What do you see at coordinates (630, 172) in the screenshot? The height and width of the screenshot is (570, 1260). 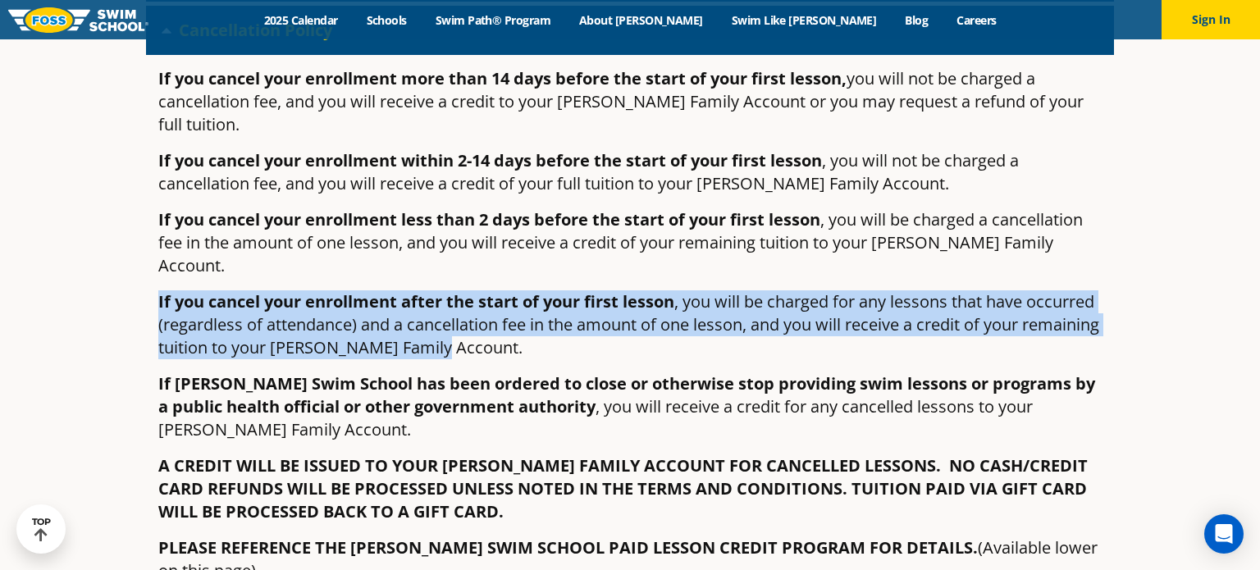 I see `p: , you will not be charged a cancellation fee, and you will receive a credit of your full tuition ...` at bounding box center [630, 172].